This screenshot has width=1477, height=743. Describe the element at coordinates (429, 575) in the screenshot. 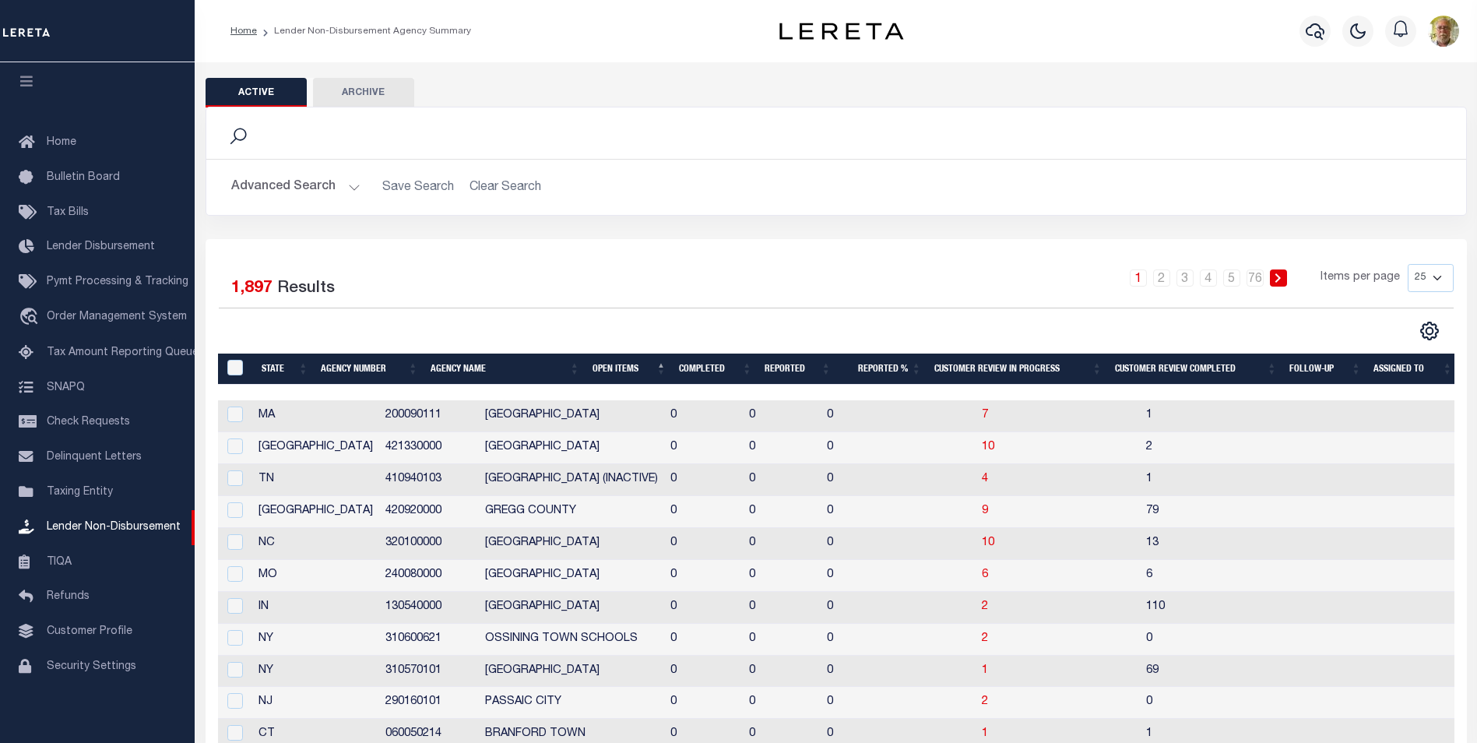

I see `td: 240080000` at that location.